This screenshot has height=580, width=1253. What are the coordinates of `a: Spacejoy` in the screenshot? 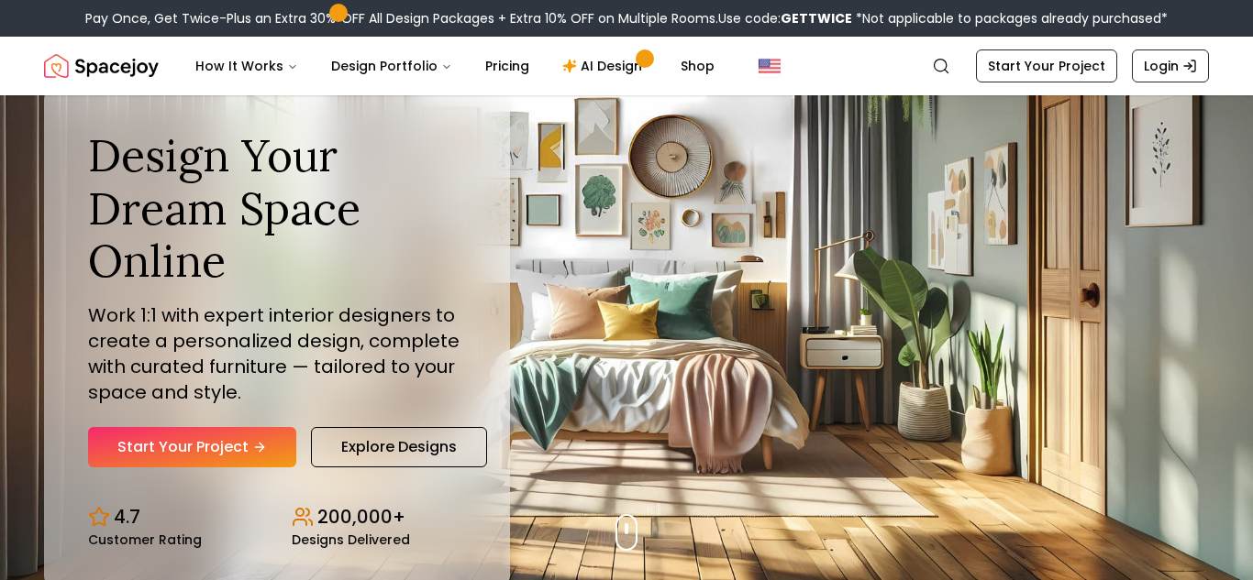 It's located at (101, 66).